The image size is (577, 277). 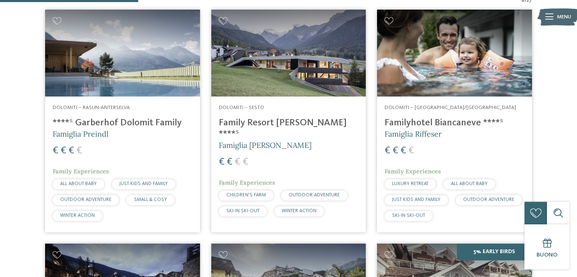 What do you see at coordinates (91, 107) in the screenshot?
I see `span: Dolomiti – Rasun-Anterselva` at bounding box center [91, 107].